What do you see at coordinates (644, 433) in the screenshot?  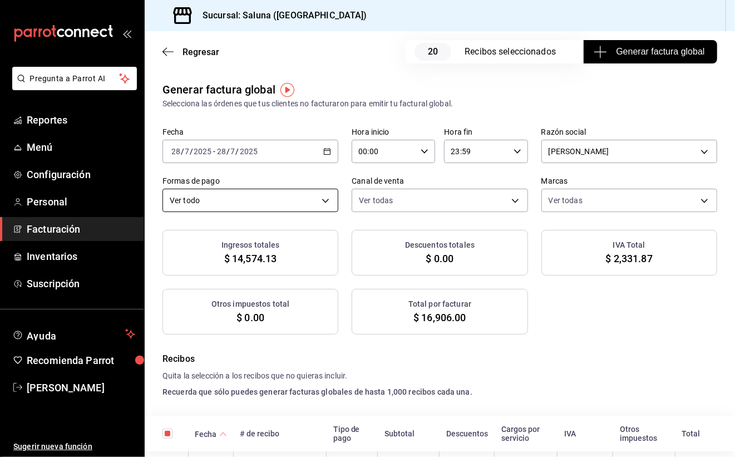 I see `th: Otros impuestos` at bounding box center [644, 433].